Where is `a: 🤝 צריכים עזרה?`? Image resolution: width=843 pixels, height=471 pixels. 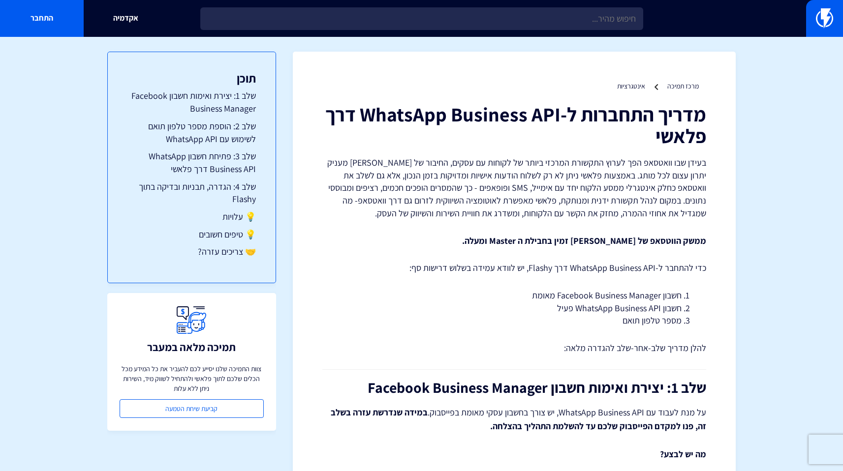
a: 🤝 צריכים עזרה? is located at coordinates (191, 252).